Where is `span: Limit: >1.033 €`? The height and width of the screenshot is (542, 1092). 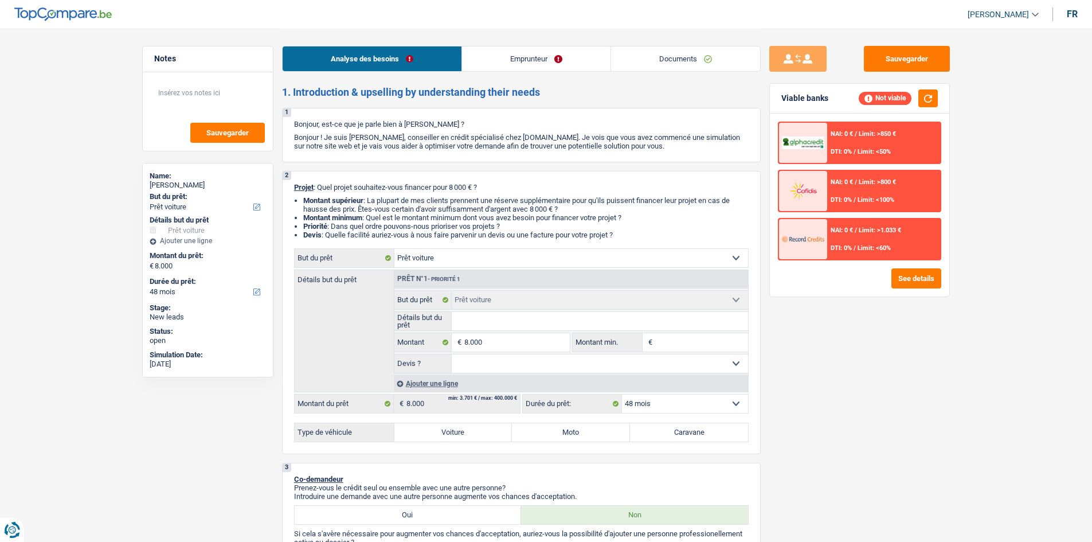 span: Limit: >1.033 € is located at coordinates (880, 230).